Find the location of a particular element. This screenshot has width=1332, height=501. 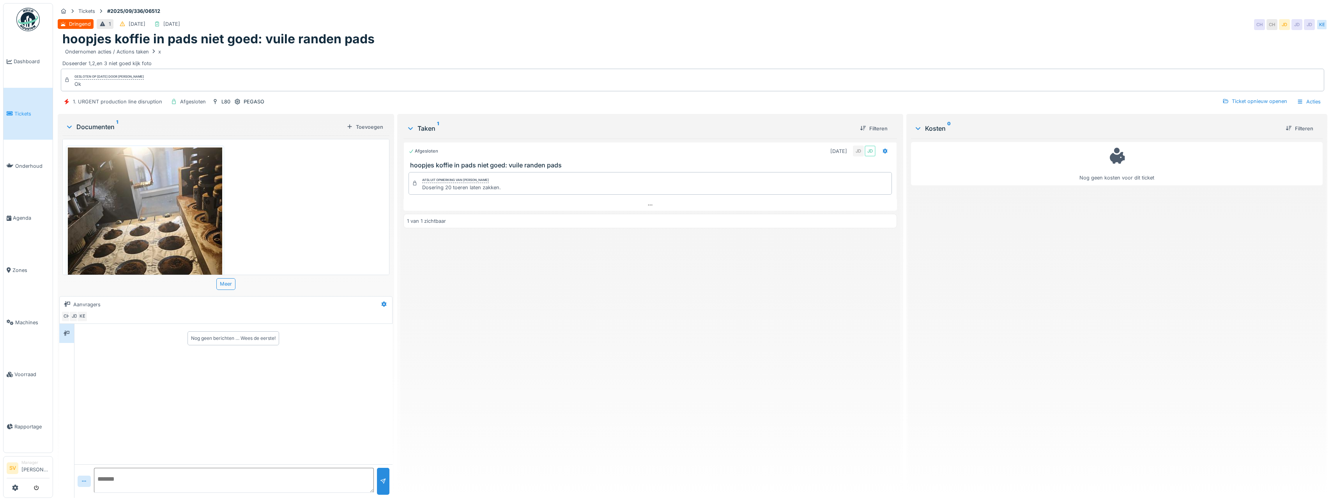

a: Dashboard is located at coordinates (28, 62).